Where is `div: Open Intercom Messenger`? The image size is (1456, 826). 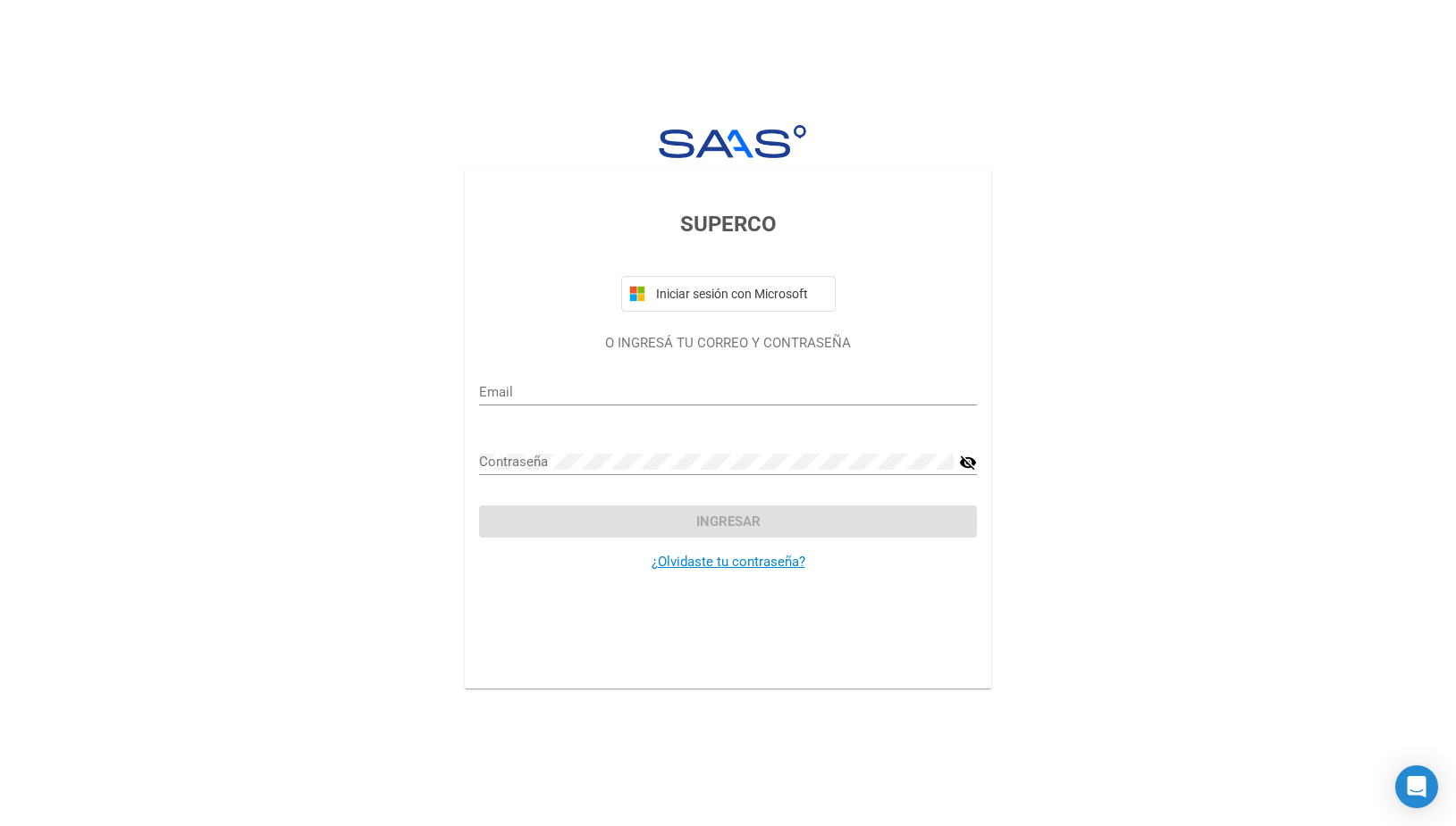 div: Open Intercom Messenger is located at coordinates (1416, 787).